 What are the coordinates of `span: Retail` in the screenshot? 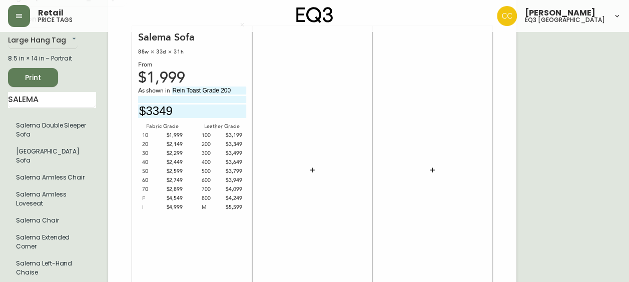 It's located at (51, 13).